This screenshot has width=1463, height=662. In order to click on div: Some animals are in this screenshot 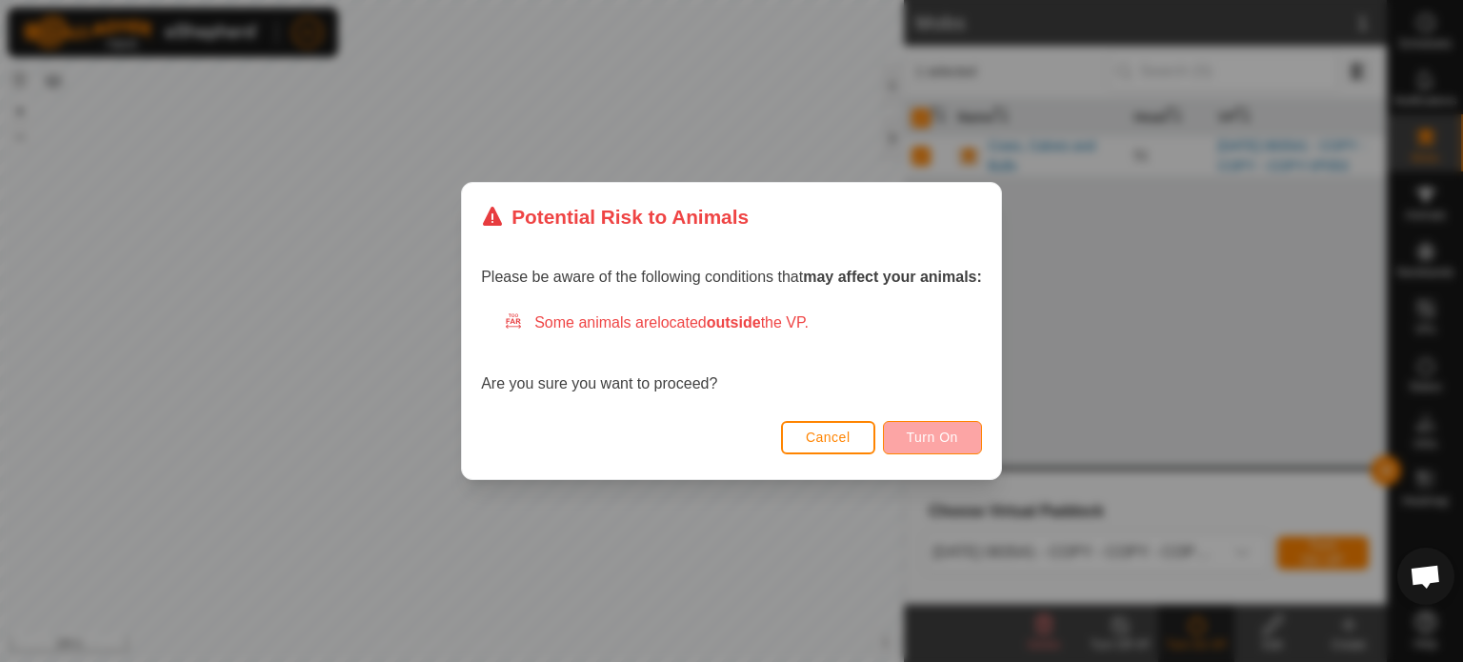, I will do `click(743, 323)`.